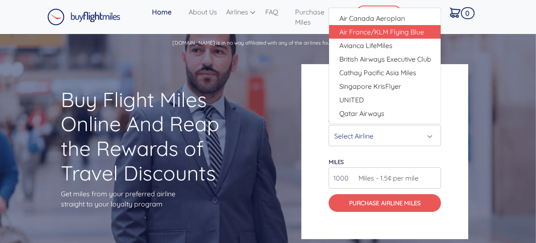 This screenshot has width=536, height=243. What do you see at coordinates (385, 136) in the screenshot?
I see `button: Select Airline` at bounding box center [385, 136].